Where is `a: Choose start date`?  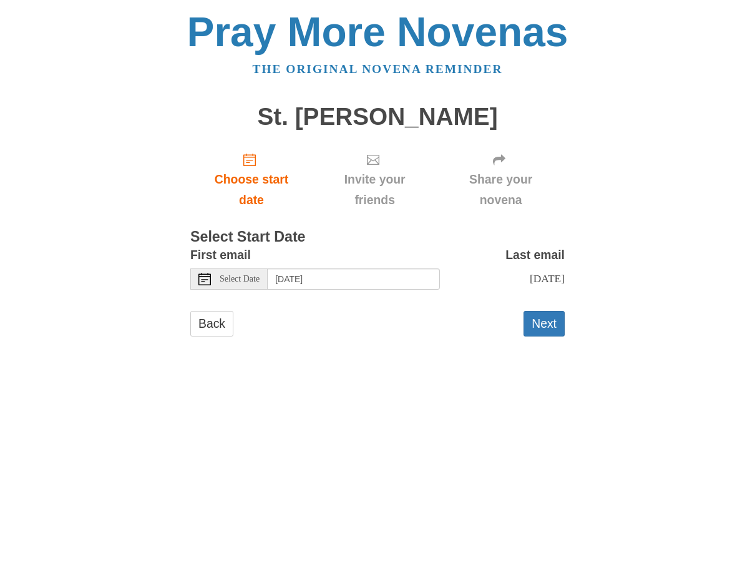
a: Choose start date is located at coordinates (252, 179).